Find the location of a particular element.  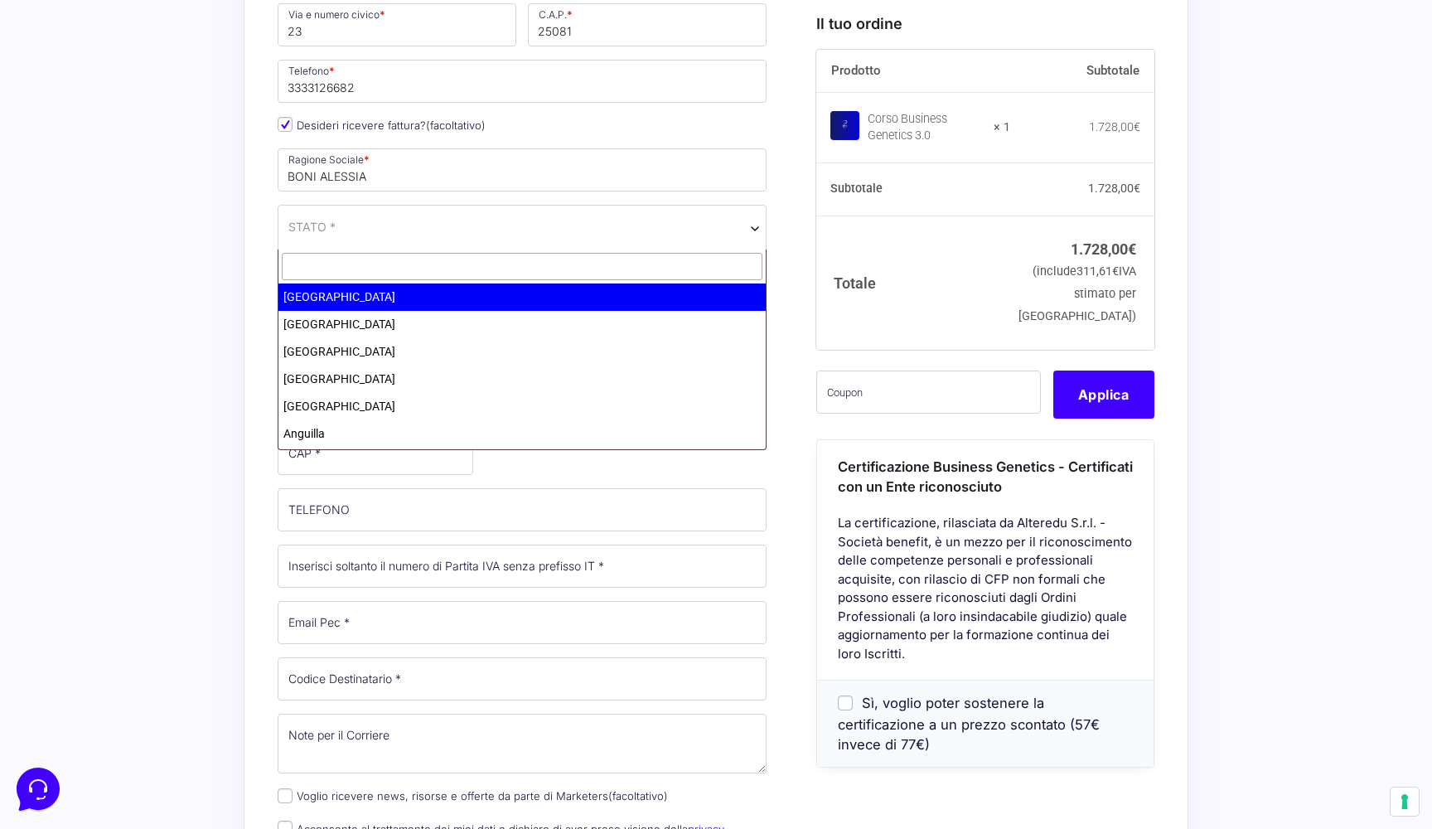

th: Totale is located at coordinates (913, 282).